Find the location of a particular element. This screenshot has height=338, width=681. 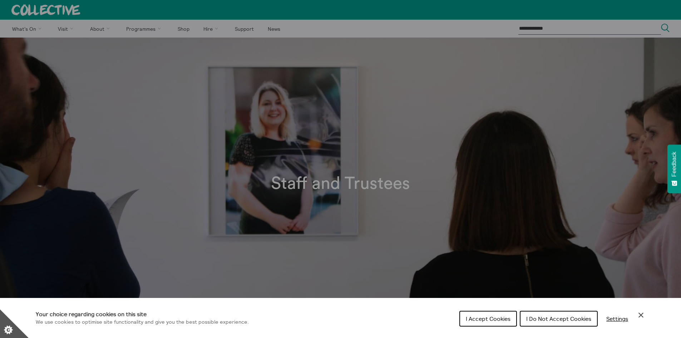

button: I Do Not Accept Cookies is located at coordinates (558, 318).